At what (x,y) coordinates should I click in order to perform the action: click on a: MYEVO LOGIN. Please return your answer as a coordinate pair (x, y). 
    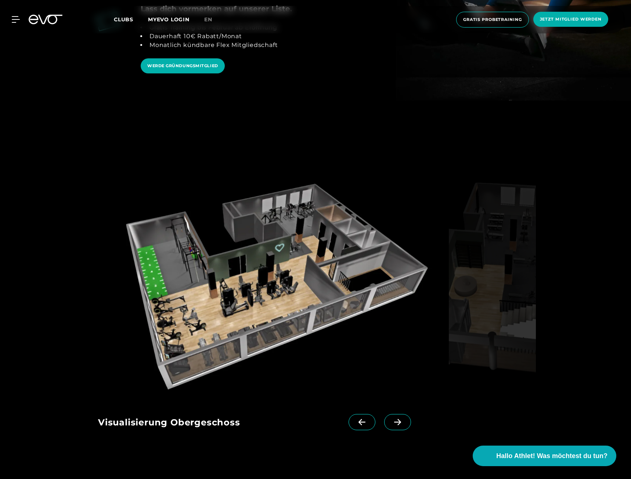
    Looking at the image, I should click on (169, 19).